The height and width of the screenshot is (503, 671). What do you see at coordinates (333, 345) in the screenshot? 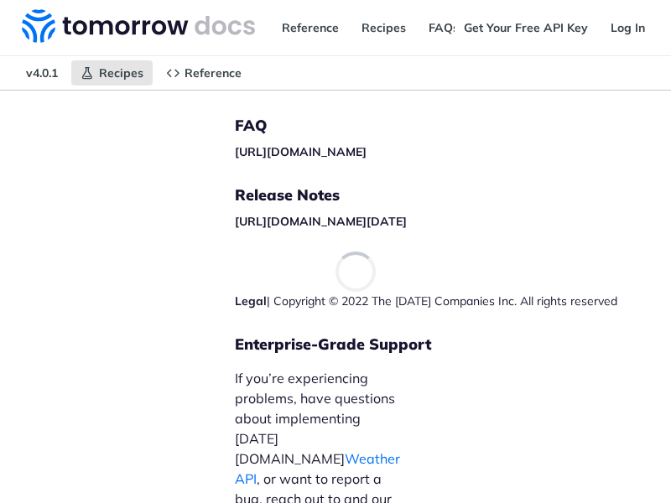
I see `h5: Enterprise-Grade Support` at bounding box center [333, 345].